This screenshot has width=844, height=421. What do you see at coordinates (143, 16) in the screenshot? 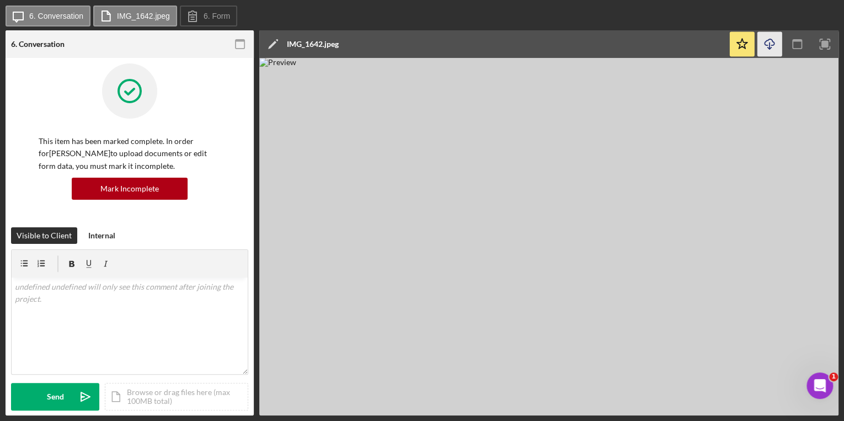
I see `label: IMG_1642.jpeg` at bounding box center [143, 16].